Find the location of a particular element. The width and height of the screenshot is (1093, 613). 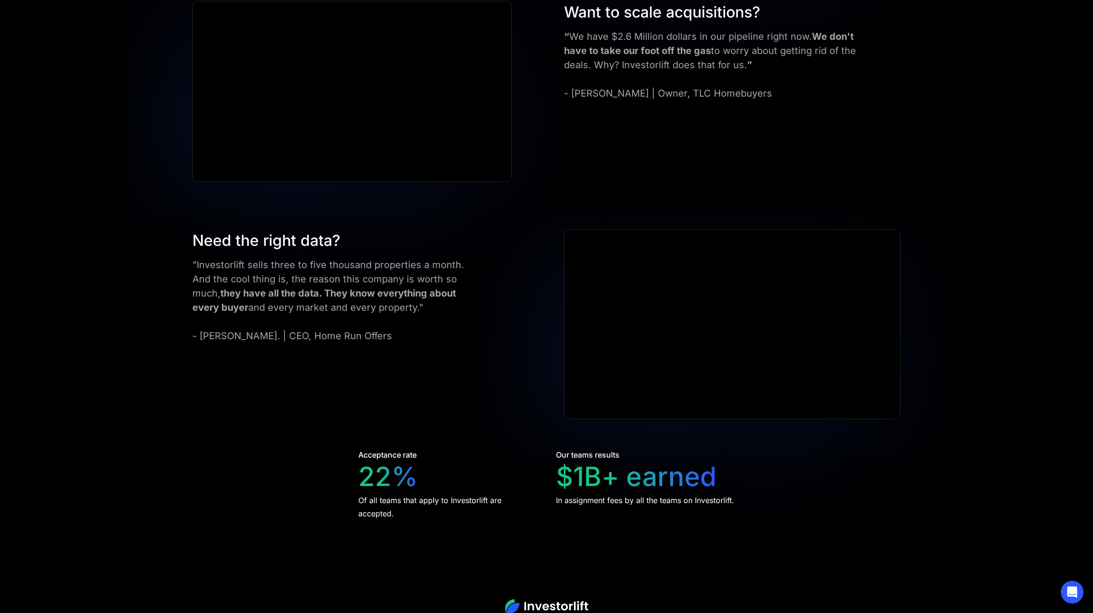

div: Acceptance rate is located at coordinates (387, 455).